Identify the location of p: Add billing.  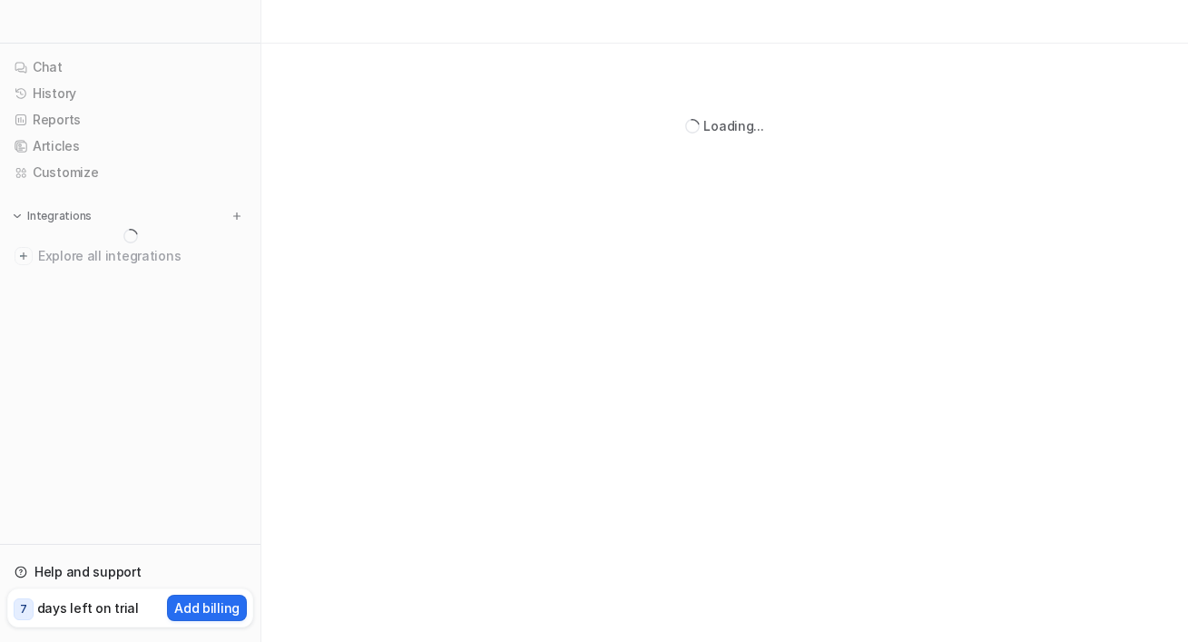
(207, 607).